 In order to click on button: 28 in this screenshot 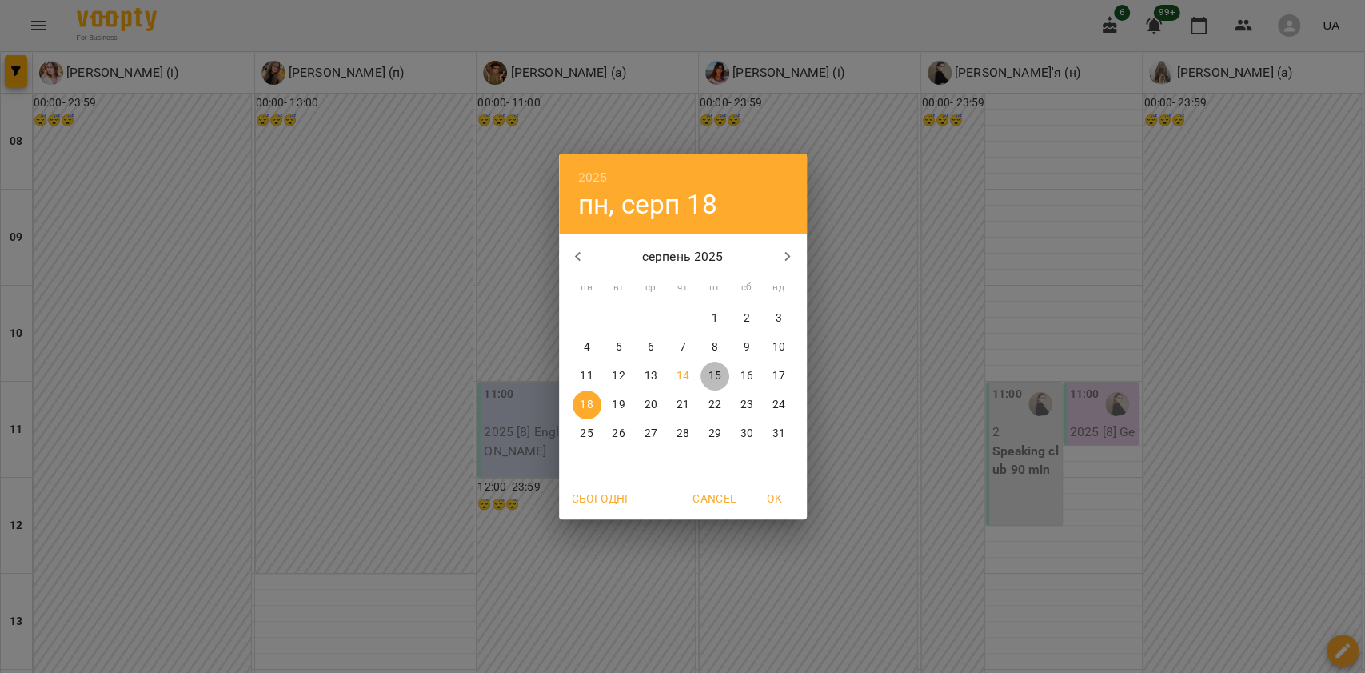, I will do `click(683, 433)`.